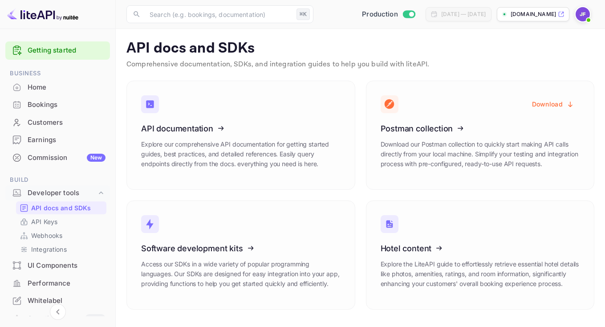 Image resolution: width=605 pixels, height=327 pixels. What do you see at coordinates (61, 207) in the screenshot?
I see `a: API docs and SDKs` at bounding box center [61, 207].